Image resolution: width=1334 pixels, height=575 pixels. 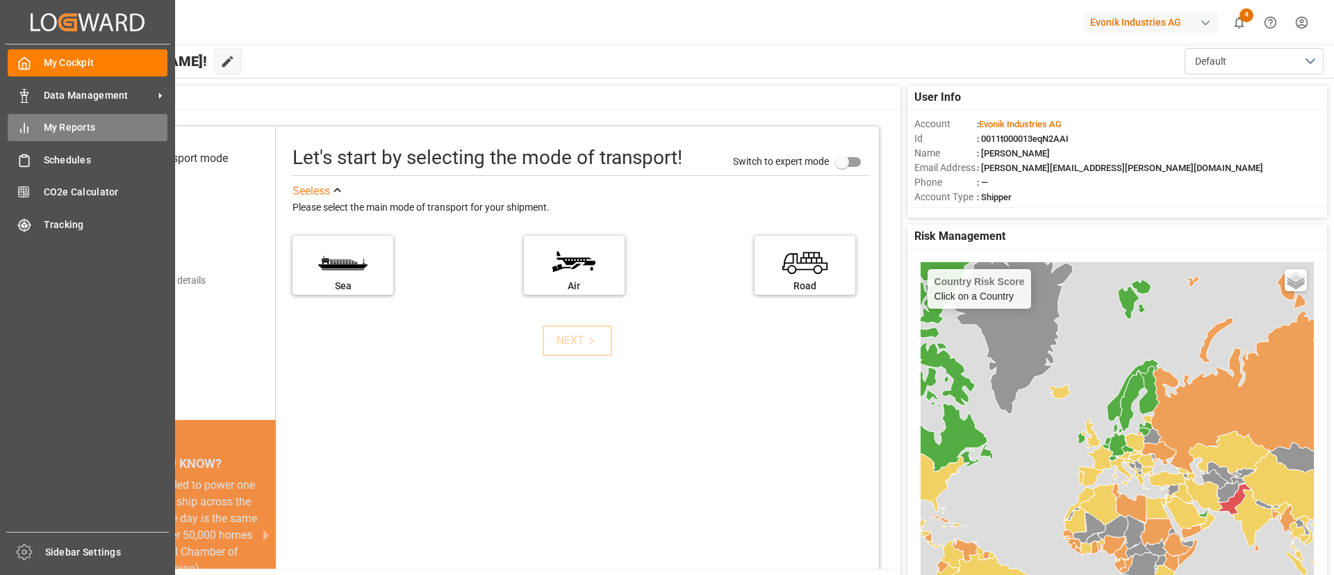 What do you see at coordinates (106, 127) in the screenshot?
I see `span: My Reports` at bounding box center [106, 127].